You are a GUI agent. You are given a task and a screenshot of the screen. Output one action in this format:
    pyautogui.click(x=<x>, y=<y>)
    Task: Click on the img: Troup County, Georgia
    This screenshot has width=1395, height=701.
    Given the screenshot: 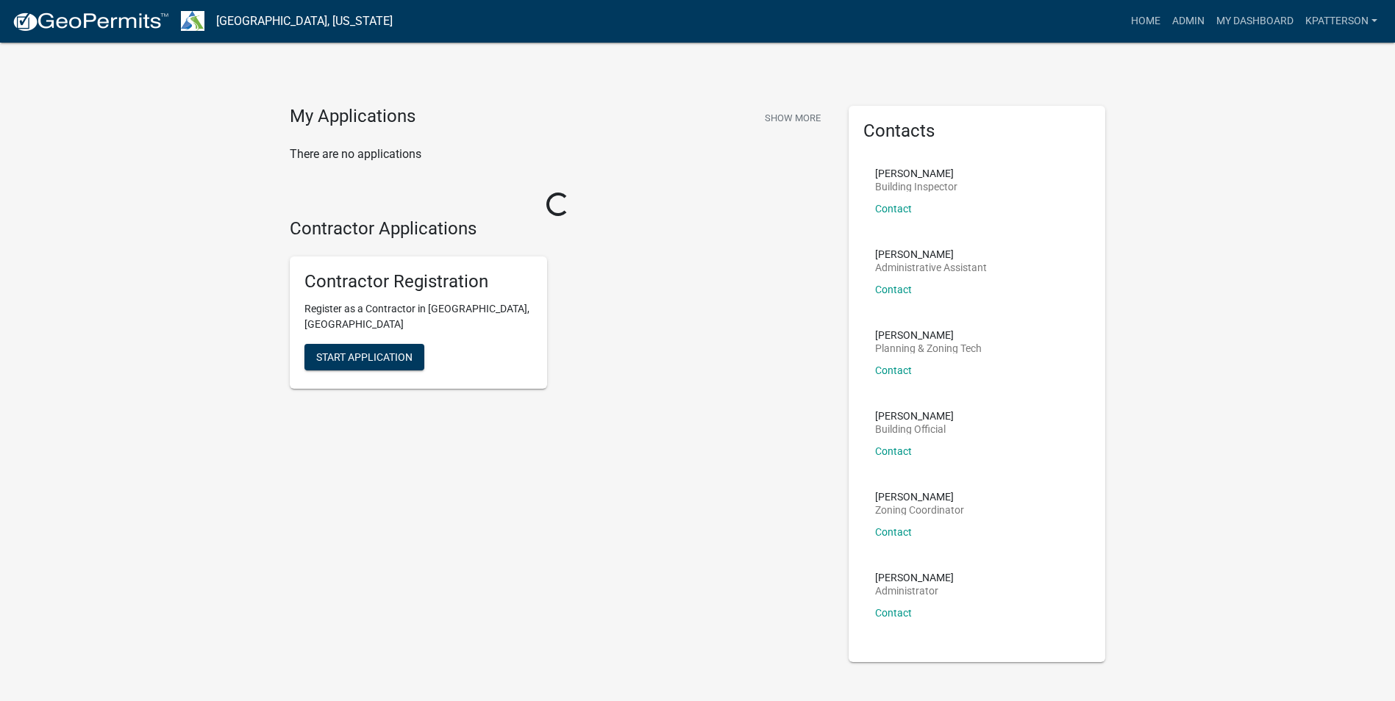 What is the action you would take?
    pyautogui.click(x=193, y=21)
    